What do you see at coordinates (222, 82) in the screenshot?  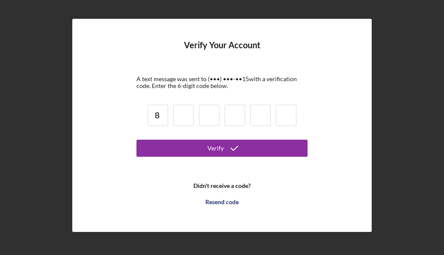 I see `div: A text message was sent to (•••) •••-•• 15 with a verification code. Enter the 6-digit code below.` at bounding box center [222, 82].